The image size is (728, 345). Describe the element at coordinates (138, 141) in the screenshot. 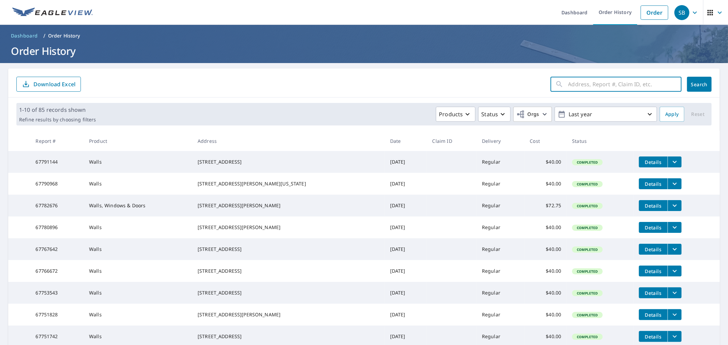

I see `th: Product` at that location.